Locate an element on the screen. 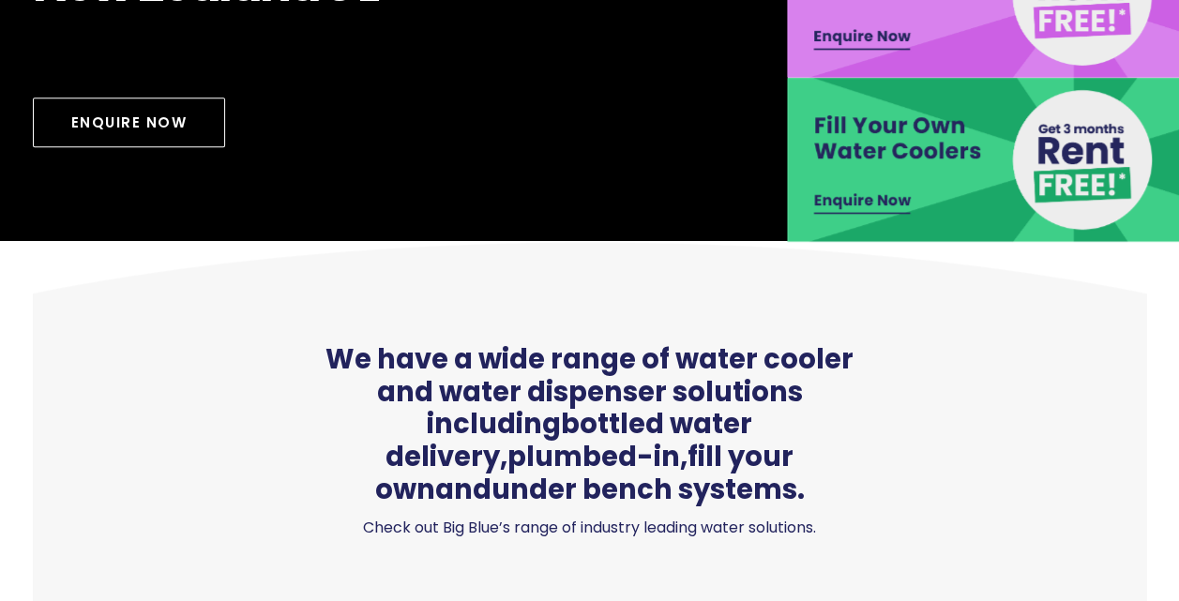 This screenshot has width=1179, height=601. a: fill your own is located at coordinates (584, 473).